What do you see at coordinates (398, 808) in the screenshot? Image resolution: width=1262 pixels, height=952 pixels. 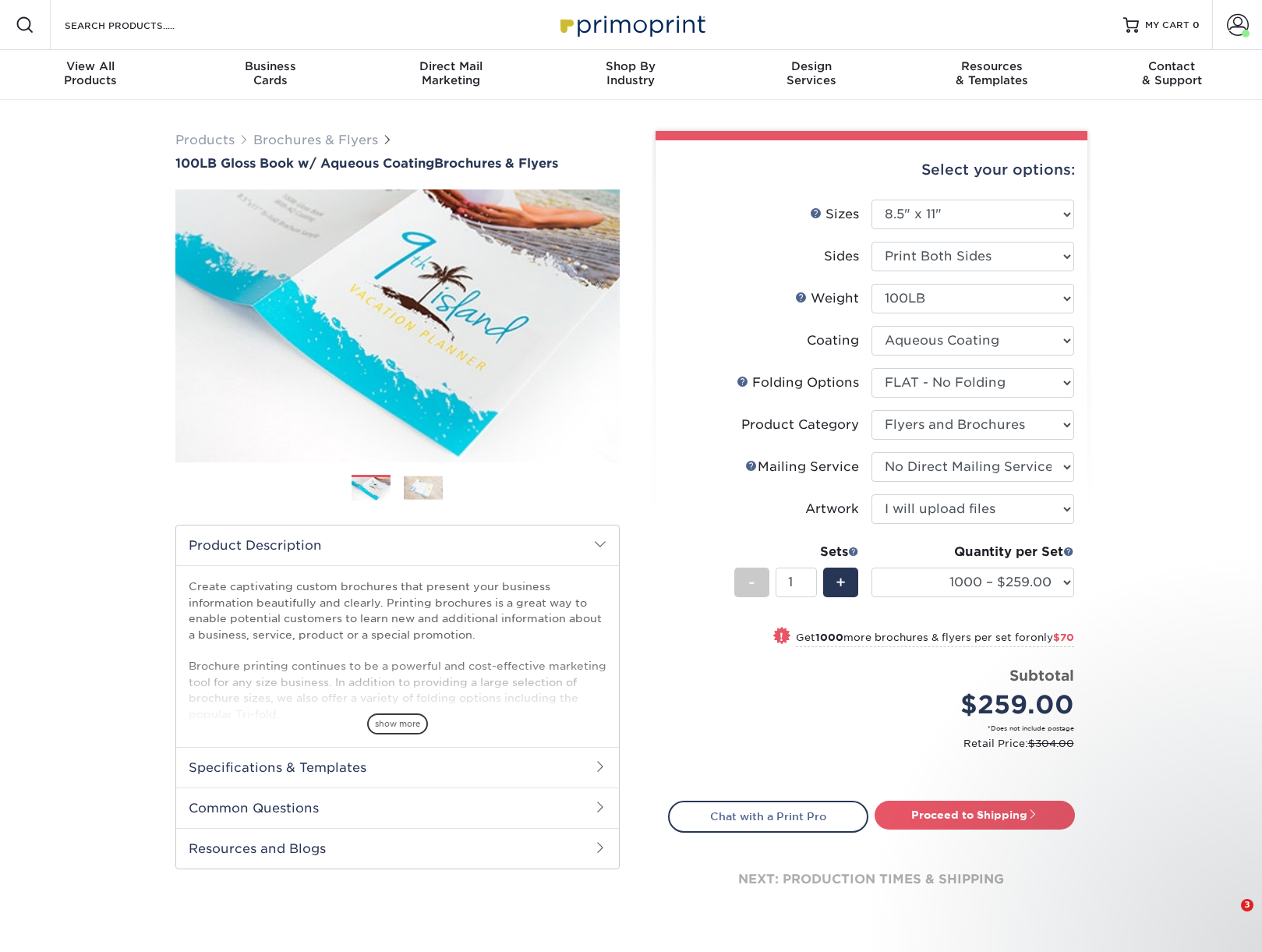 I see `h2: Common Questions` at bounding box center [398, 808].